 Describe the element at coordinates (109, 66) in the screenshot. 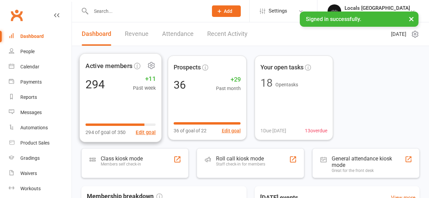

I see `span: Active members` at that location.